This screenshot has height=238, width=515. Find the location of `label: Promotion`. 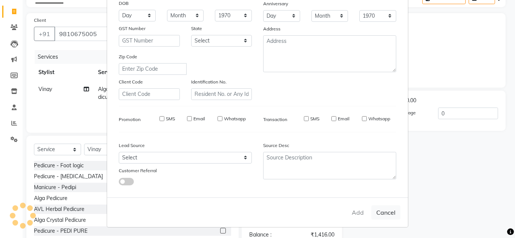

label: Promotion is located at coordinates (130, 120).